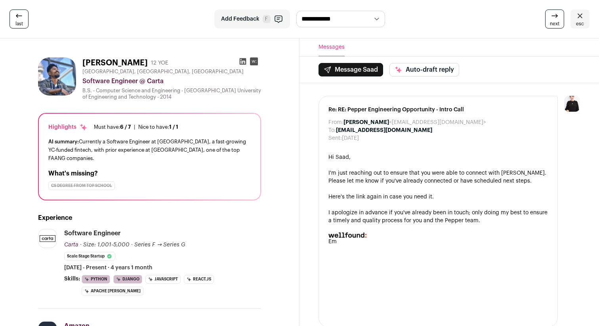 This screenshot has height=326, width=599. I want to click on span: Series F → Series G, so click(160, 245).